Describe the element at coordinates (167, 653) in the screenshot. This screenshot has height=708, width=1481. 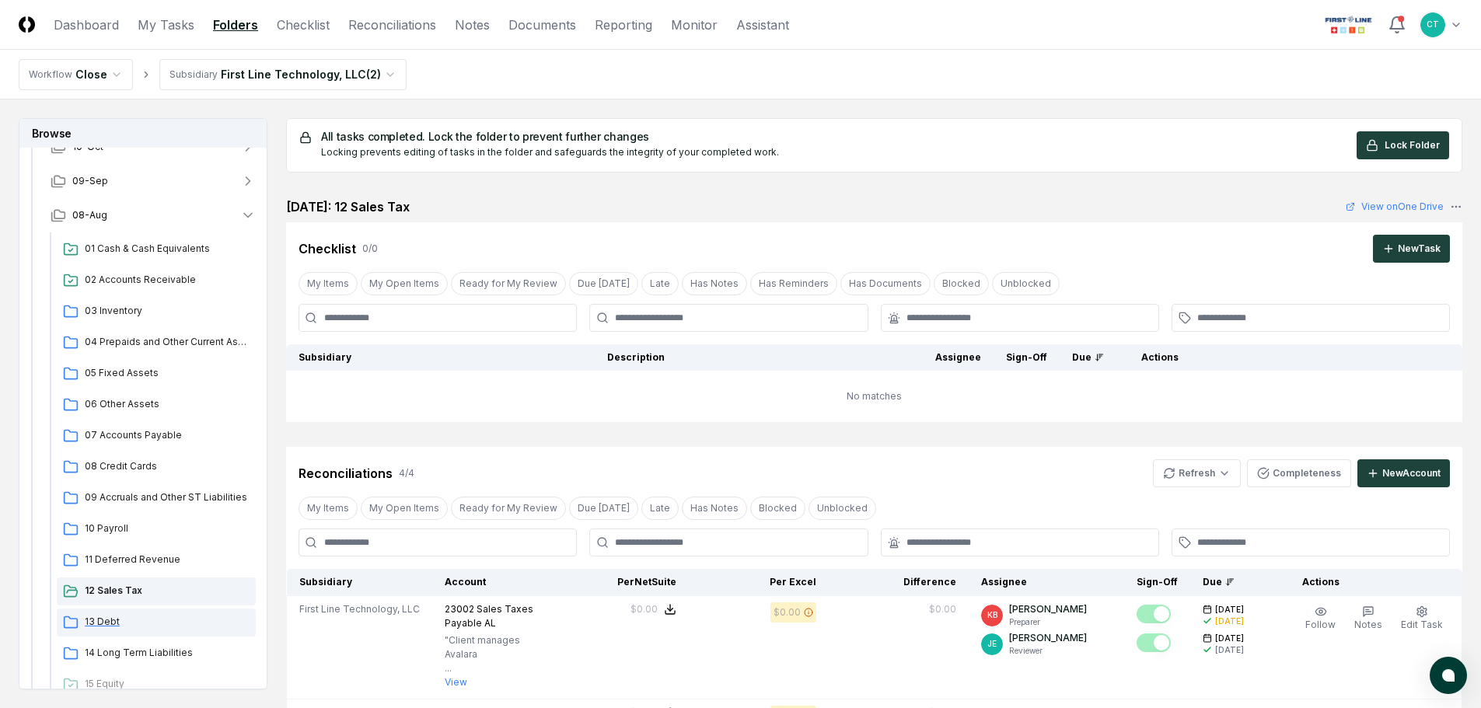
I see `span: 14 Long Term Liabilities` at that location.